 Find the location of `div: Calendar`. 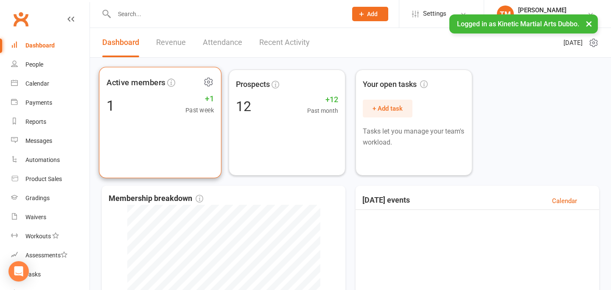

div: Calendar is located at coordinates (37, 84).